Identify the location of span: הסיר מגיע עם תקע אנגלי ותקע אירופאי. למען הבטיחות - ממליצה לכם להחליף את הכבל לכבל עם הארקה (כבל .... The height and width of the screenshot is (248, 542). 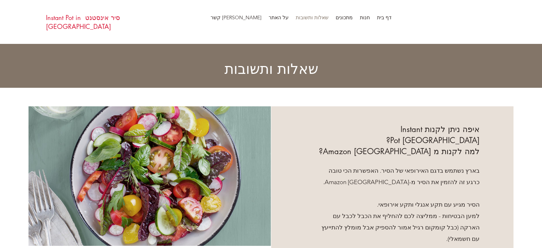
(401, 221).